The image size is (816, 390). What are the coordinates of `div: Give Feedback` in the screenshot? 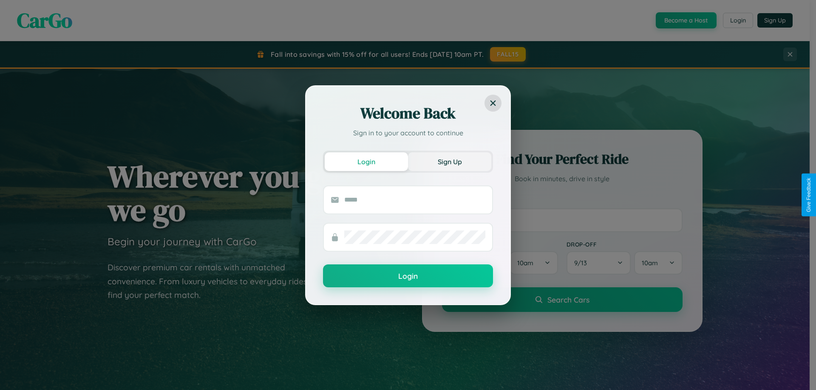 It's located at (808, 195).